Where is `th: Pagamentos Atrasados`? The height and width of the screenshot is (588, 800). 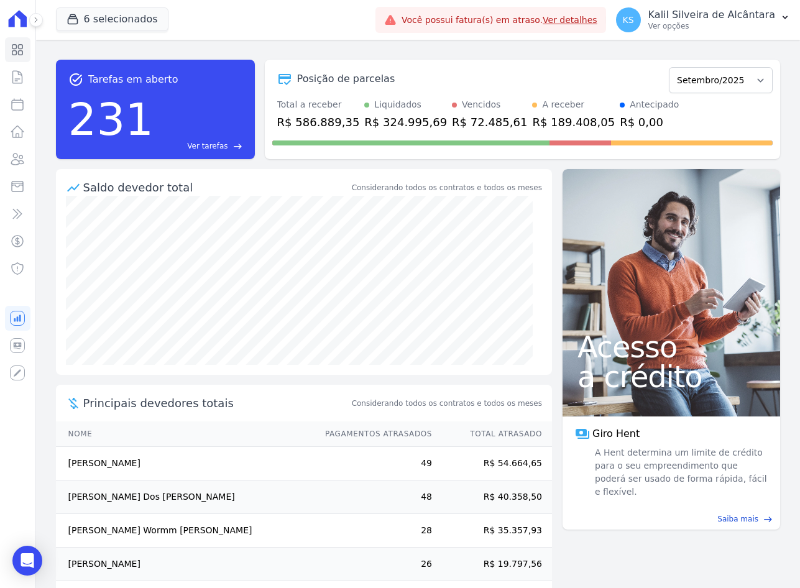 th: Pagamentos Atrasados is located at coordinates (373, 434).